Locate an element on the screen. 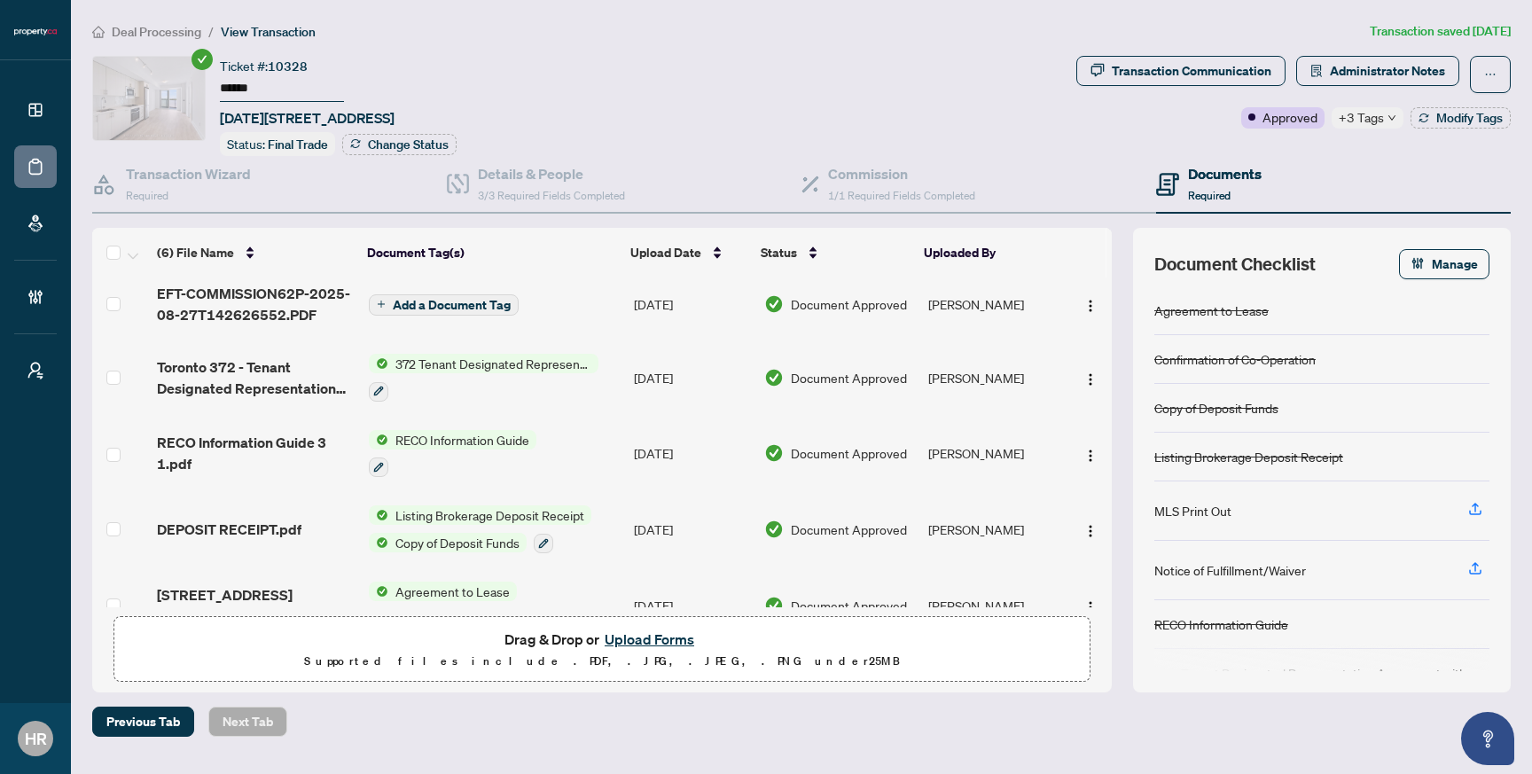 The height and width of the screenshot is (774, 1532). span: Agreement to Lease is located at coordinates (452, 591).